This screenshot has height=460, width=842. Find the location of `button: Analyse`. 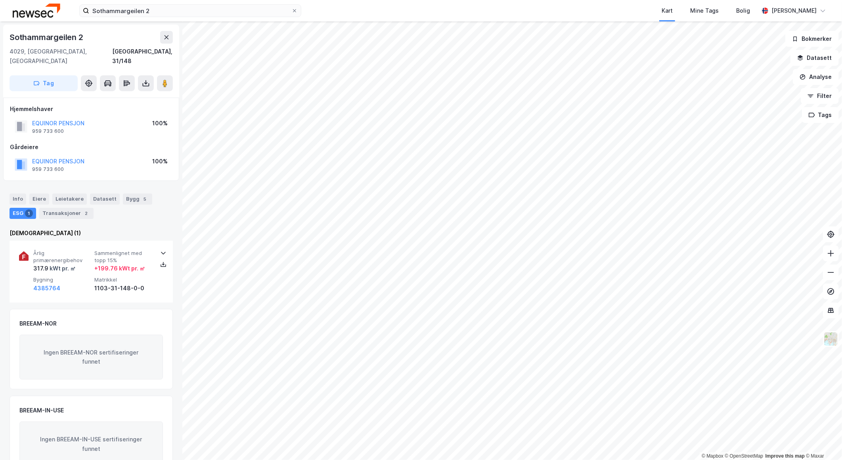

button: Analyse is located at coordinates (816, 77).